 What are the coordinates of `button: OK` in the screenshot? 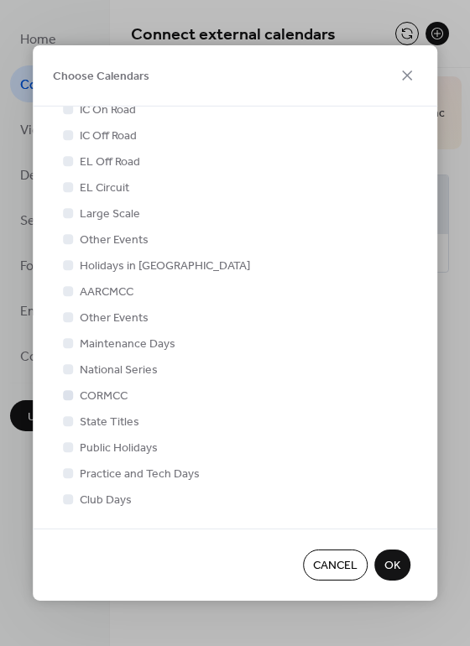 It's located at (392, 564).